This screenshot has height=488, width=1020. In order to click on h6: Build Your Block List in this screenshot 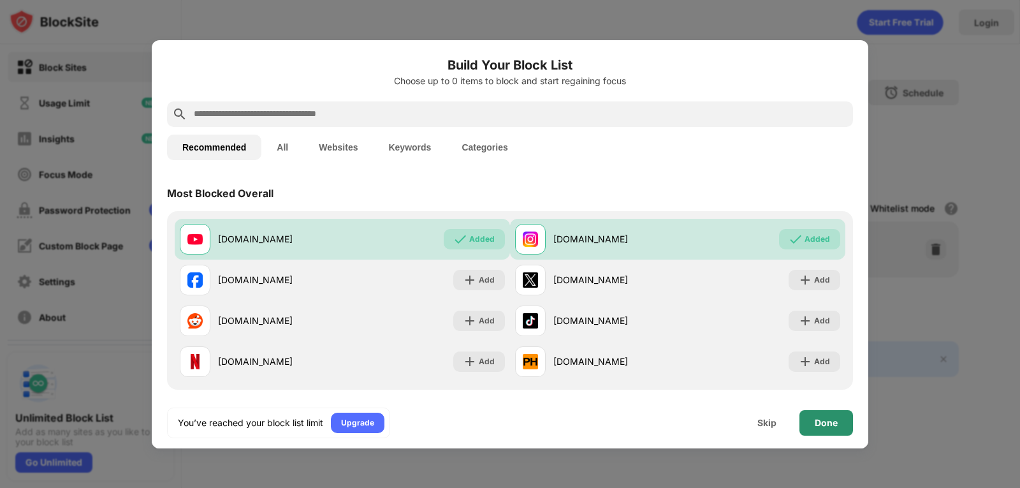, I will do `click(510, 65)`.